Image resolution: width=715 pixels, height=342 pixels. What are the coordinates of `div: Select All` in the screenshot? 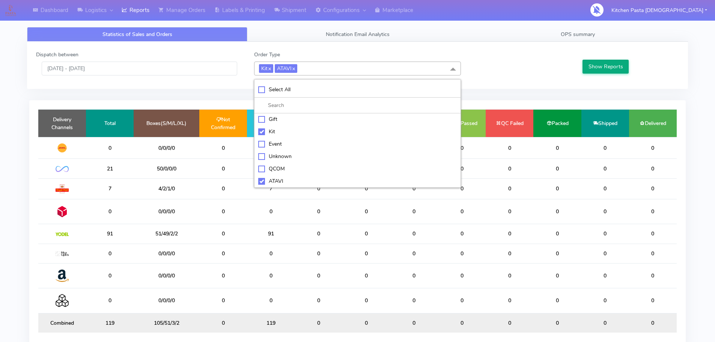 It's located at (357, 89).